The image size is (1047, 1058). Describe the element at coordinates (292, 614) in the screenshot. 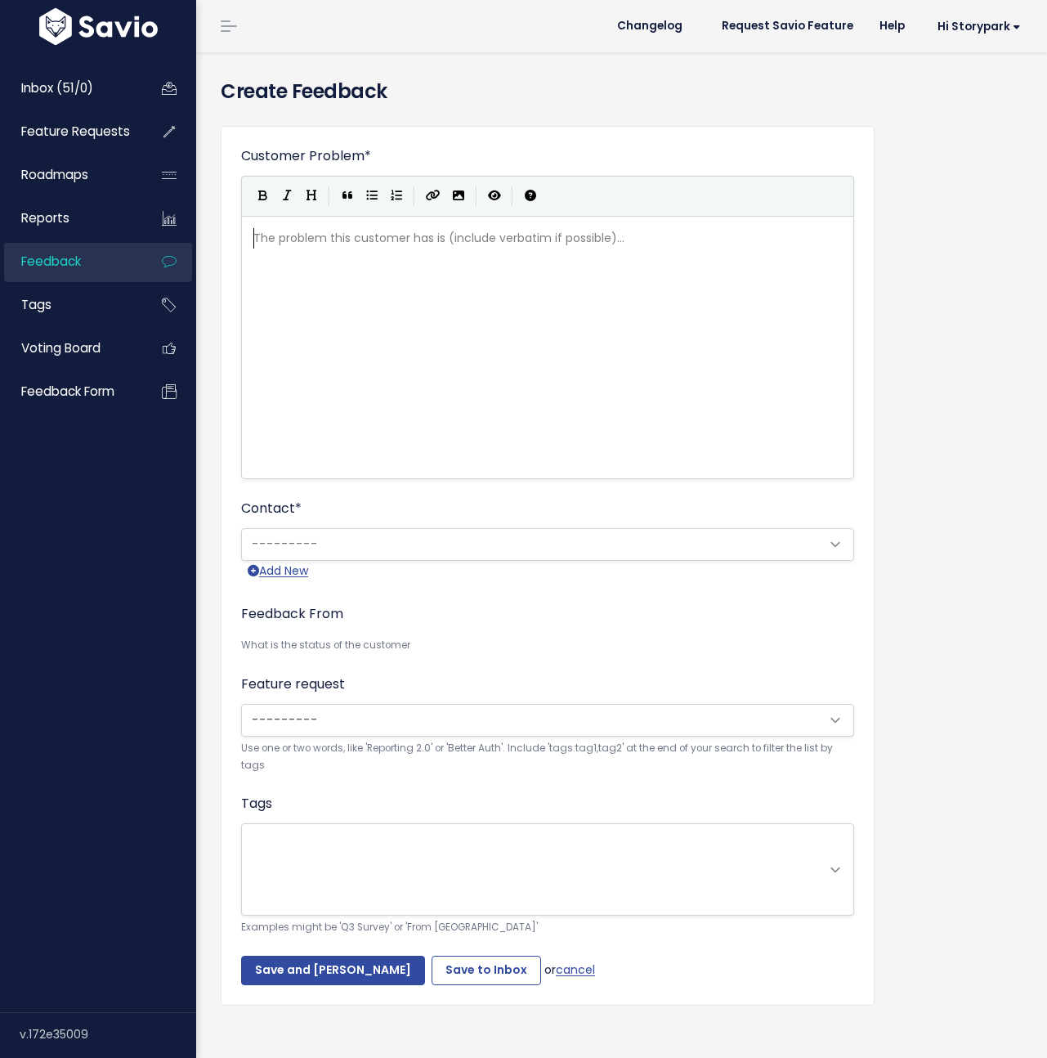

I see `label: Feedback From` at that location.